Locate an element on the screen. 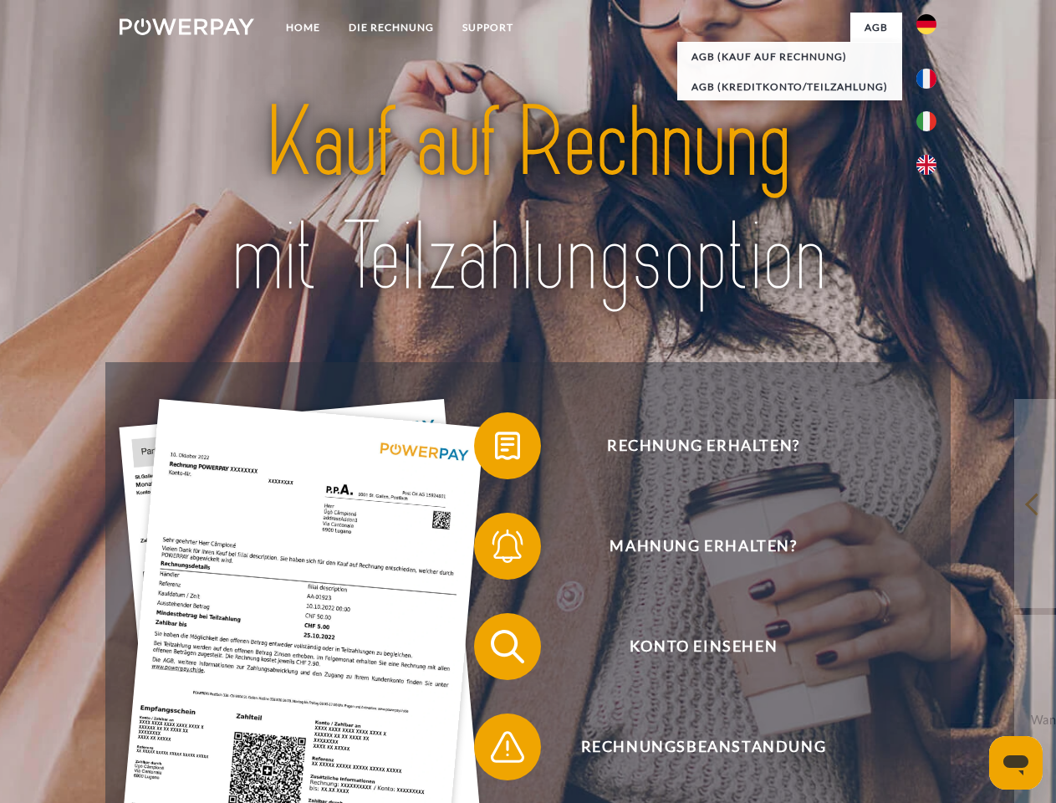 This screenshot has width=1056, height=803. span: Rechnung erhalten? is located at coordinates (703, 446).